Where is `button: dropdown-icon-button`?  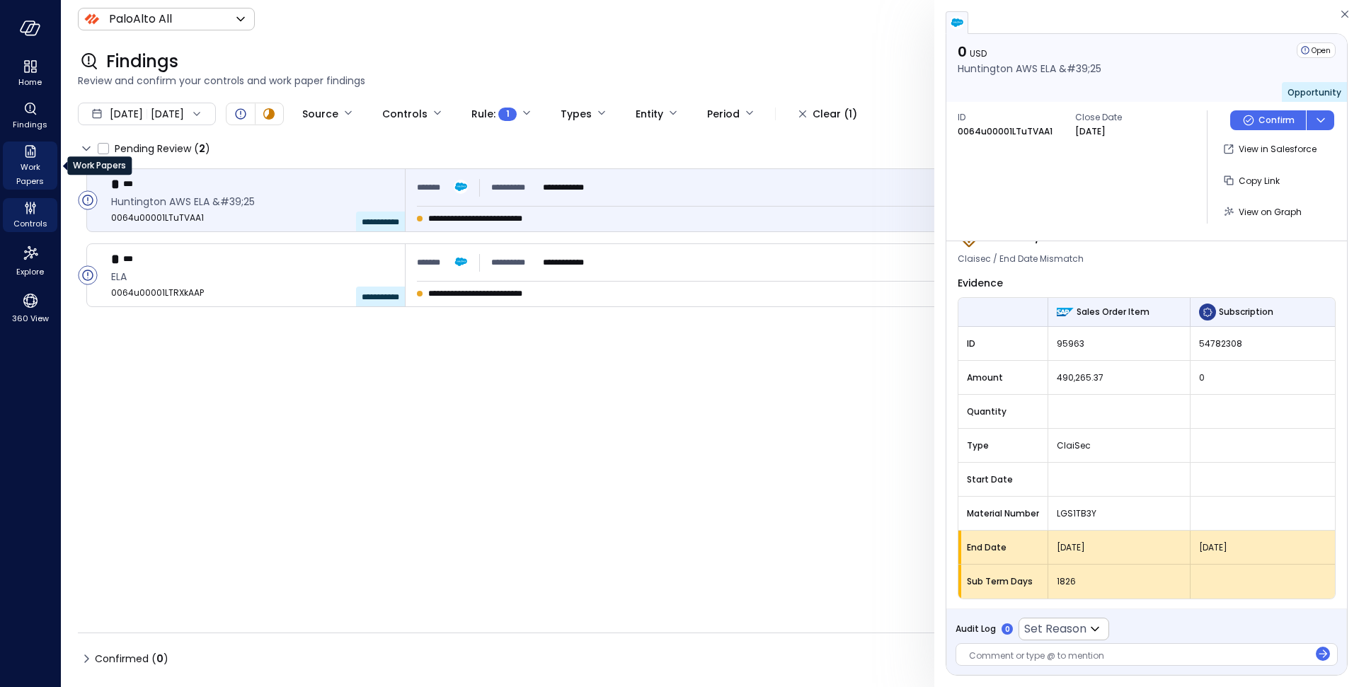 button: dropdown-icon-button is located at coordinates (1320, 120).